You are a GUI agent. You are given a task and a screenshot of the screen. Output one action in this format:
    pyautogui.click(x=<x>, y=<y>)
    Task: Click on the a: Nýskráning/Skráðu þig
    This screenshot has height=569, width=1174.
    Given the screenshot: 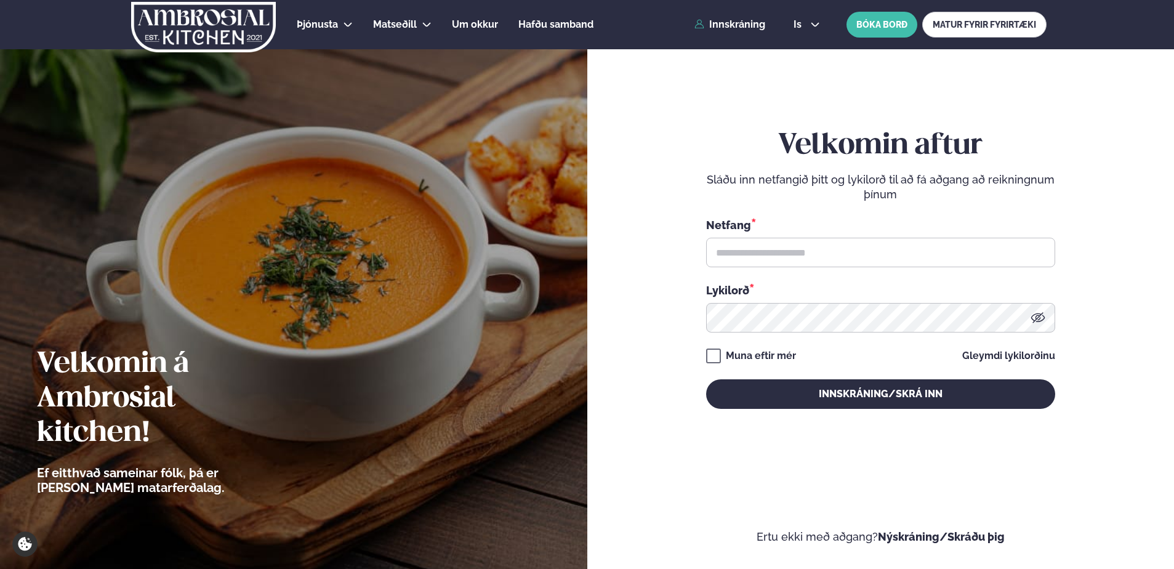 What is the action you would take?
    pyautogui.click(x=941, y=536)
    